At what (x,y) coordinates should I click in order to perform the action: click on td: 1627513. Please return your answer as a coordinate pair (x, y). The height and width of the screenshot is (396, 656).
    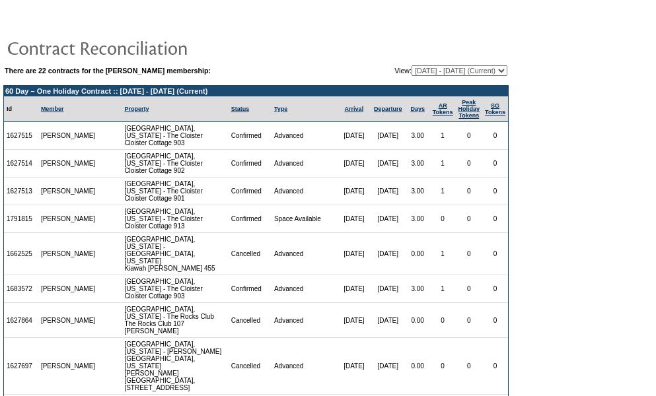
    Looking at the image, I should click on (21, 192).